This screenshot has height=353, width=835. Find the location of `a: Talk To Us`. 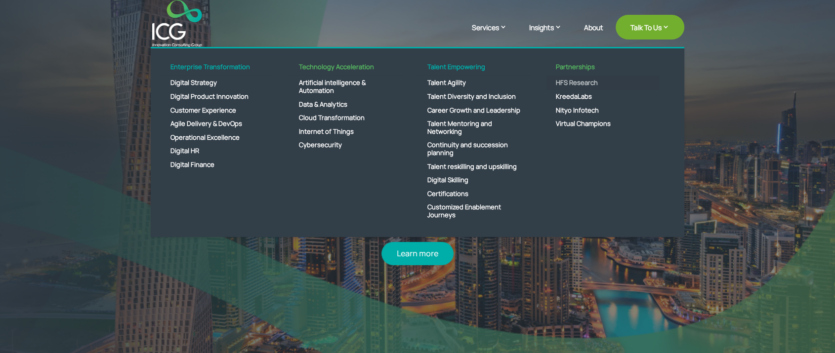

a: Talk To Us is located at coordinates (650, 27).